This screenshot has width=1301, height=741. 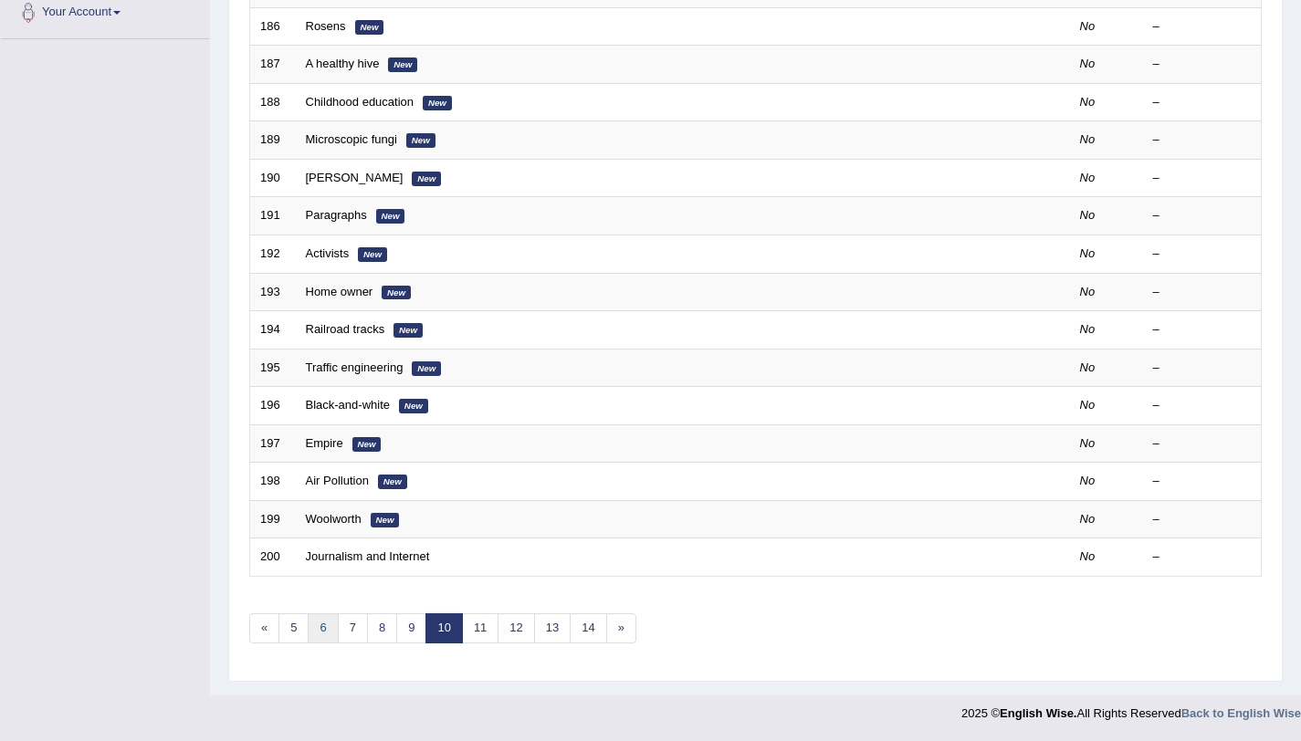 I want to click on a: 13, so click(x=552, y=628).